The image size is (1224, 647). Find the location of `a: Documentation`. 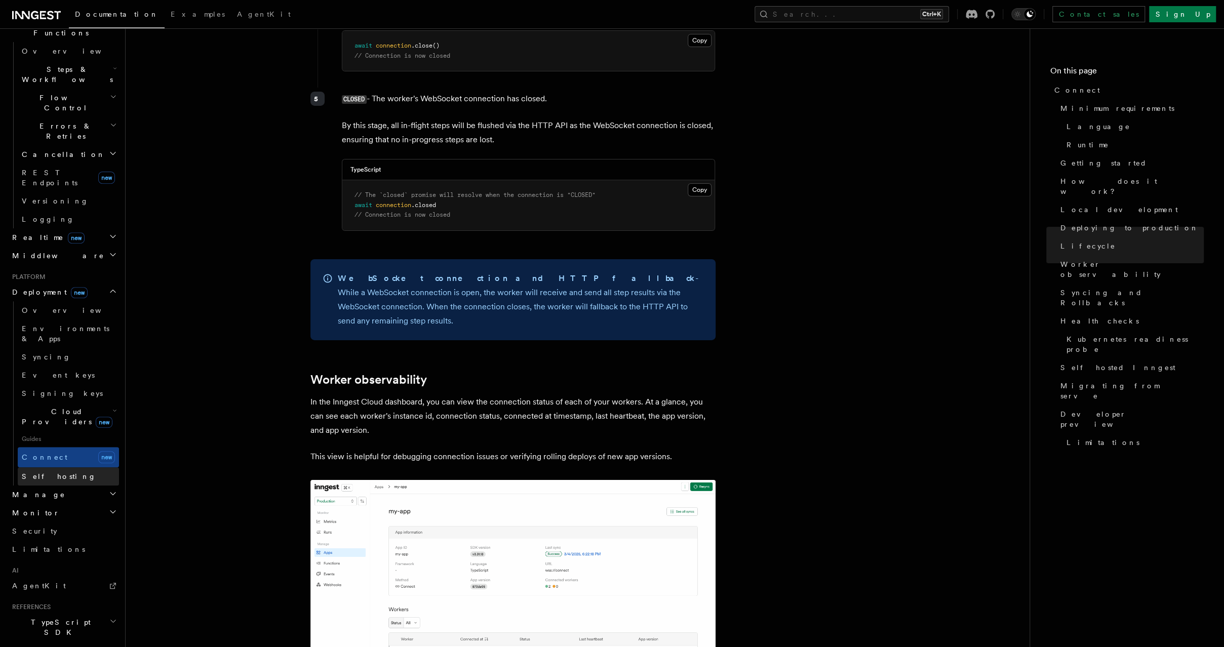

a: Documentation is located at coordinates (116, 16).